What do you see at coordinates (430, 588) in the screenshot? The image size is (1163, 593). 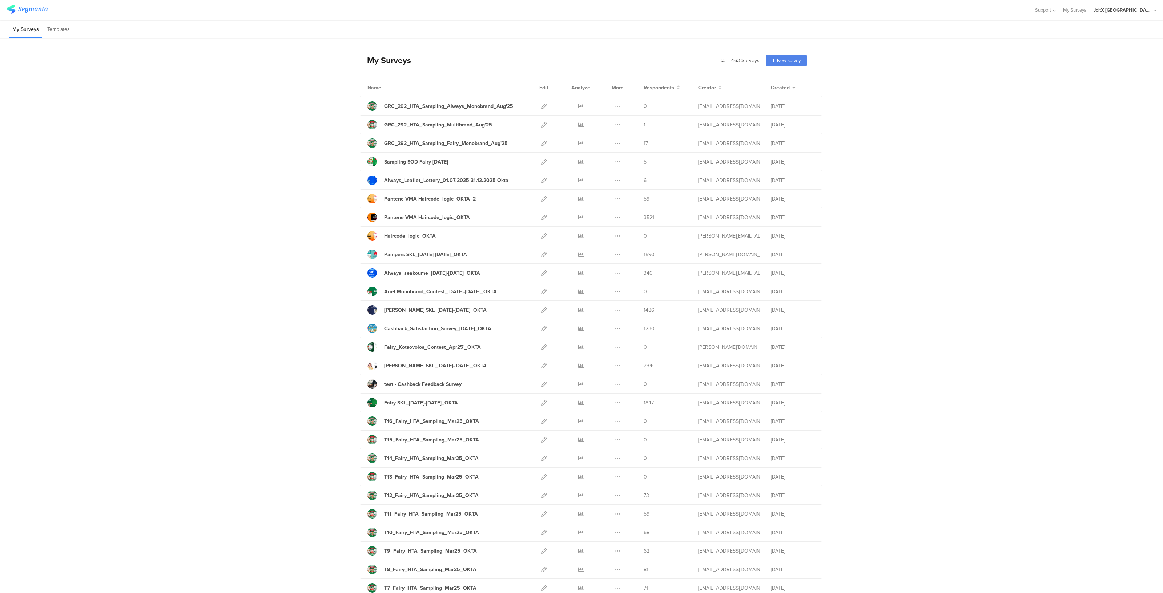 I see `div: T7_Fairy_HTA_Sampling_Mar25_OKTA` at bounding box center [430, 588].